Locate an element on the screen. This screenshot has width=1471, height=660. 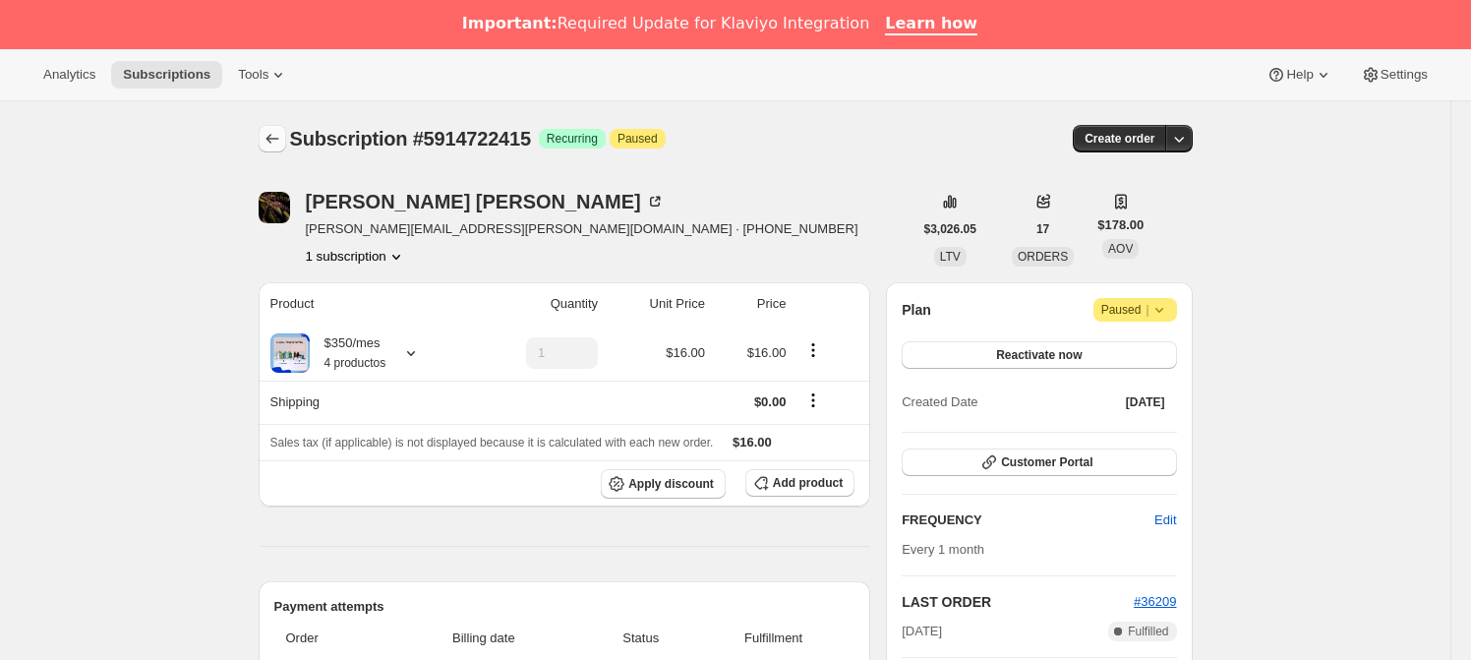
span: 17 is located at coordinates (1042, 229).